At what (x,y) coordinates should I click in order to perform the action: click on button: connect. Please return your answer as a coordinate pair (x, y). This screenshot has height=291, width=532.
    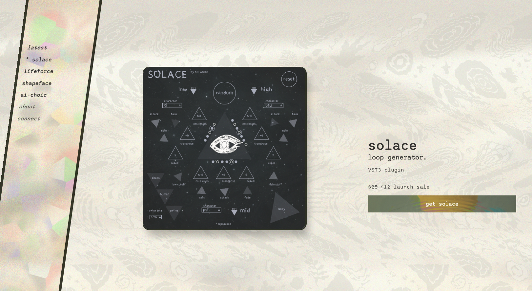
    Looking at the image, I should click on (29, 119).